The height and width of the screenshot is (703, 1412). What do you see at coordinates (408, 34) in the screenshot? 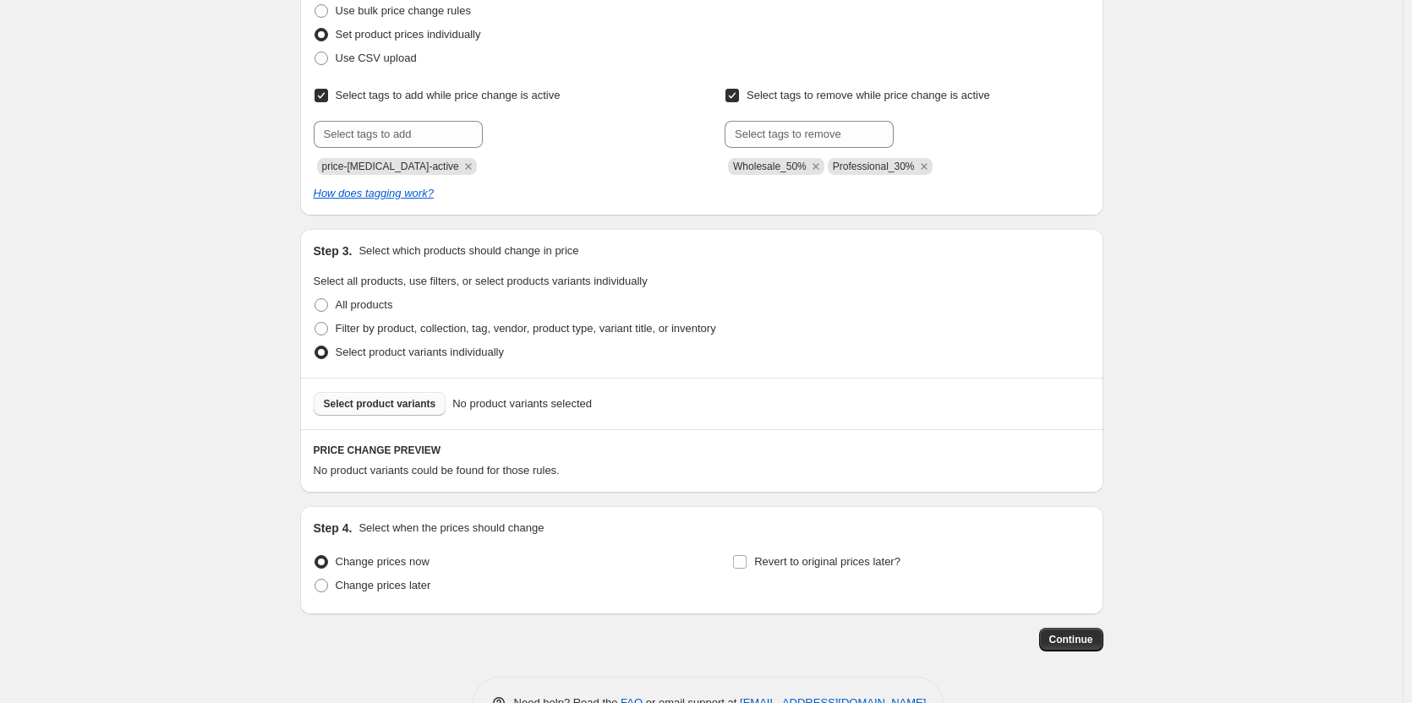
I see `span: Set product prices individually` at bounding box center [408, 34].